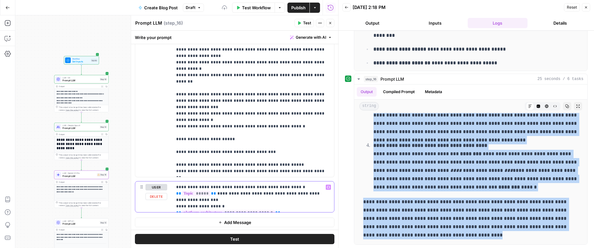 Image resolution: width=594 pixels, height=248 pixels. I want to click on span: Publish, so click(298, 8).